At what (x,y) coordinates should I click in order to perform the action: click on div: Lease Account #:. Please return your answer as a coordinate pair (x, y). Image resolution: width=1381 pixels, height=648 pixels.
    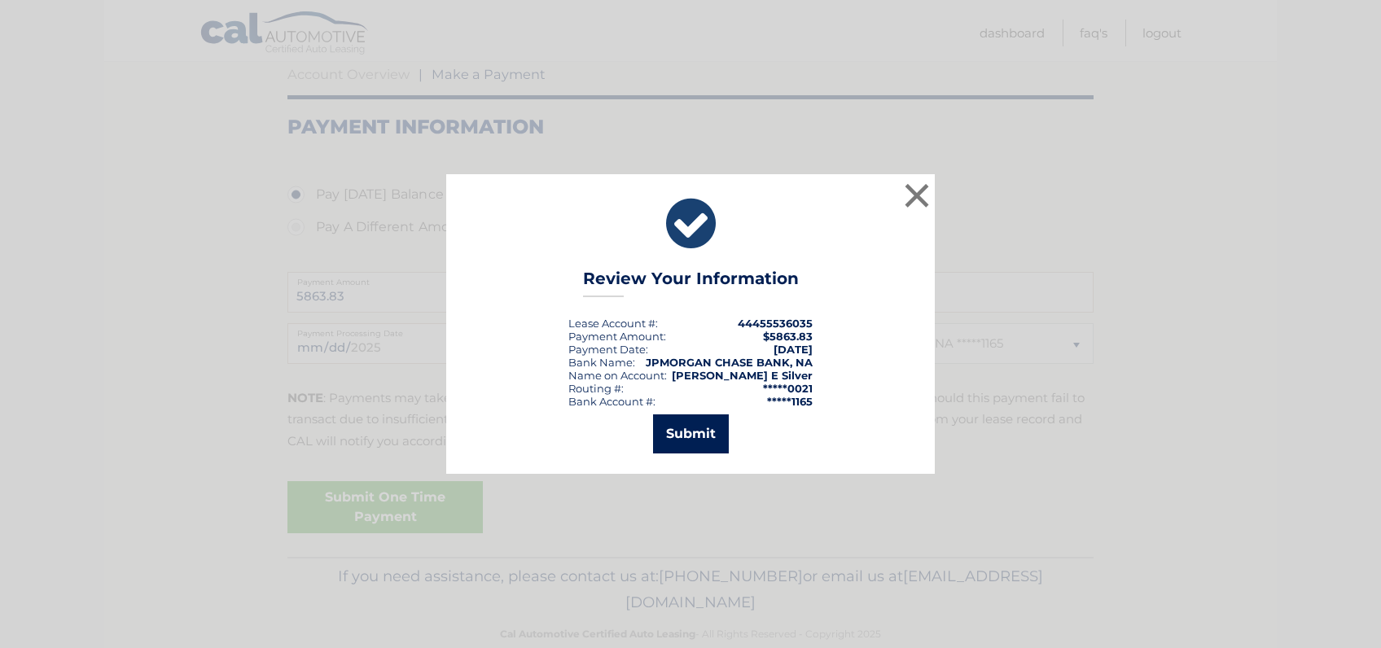
    Looking at the image, I should click on (613, 323).